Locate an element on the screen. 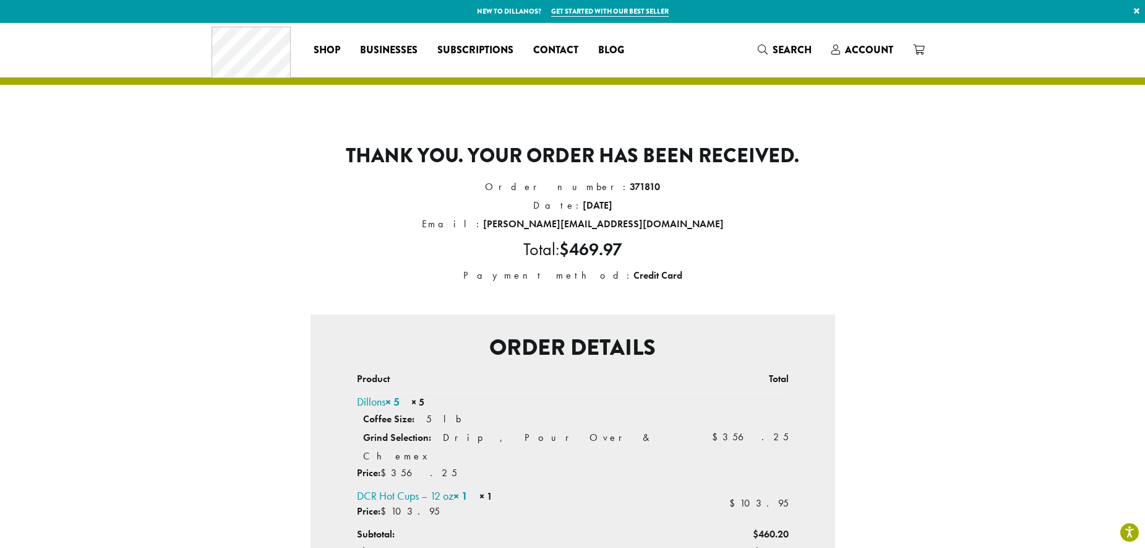 The height and width of the screenshot is (548, 1145). span: Shop is located at coordinates (327, 50).